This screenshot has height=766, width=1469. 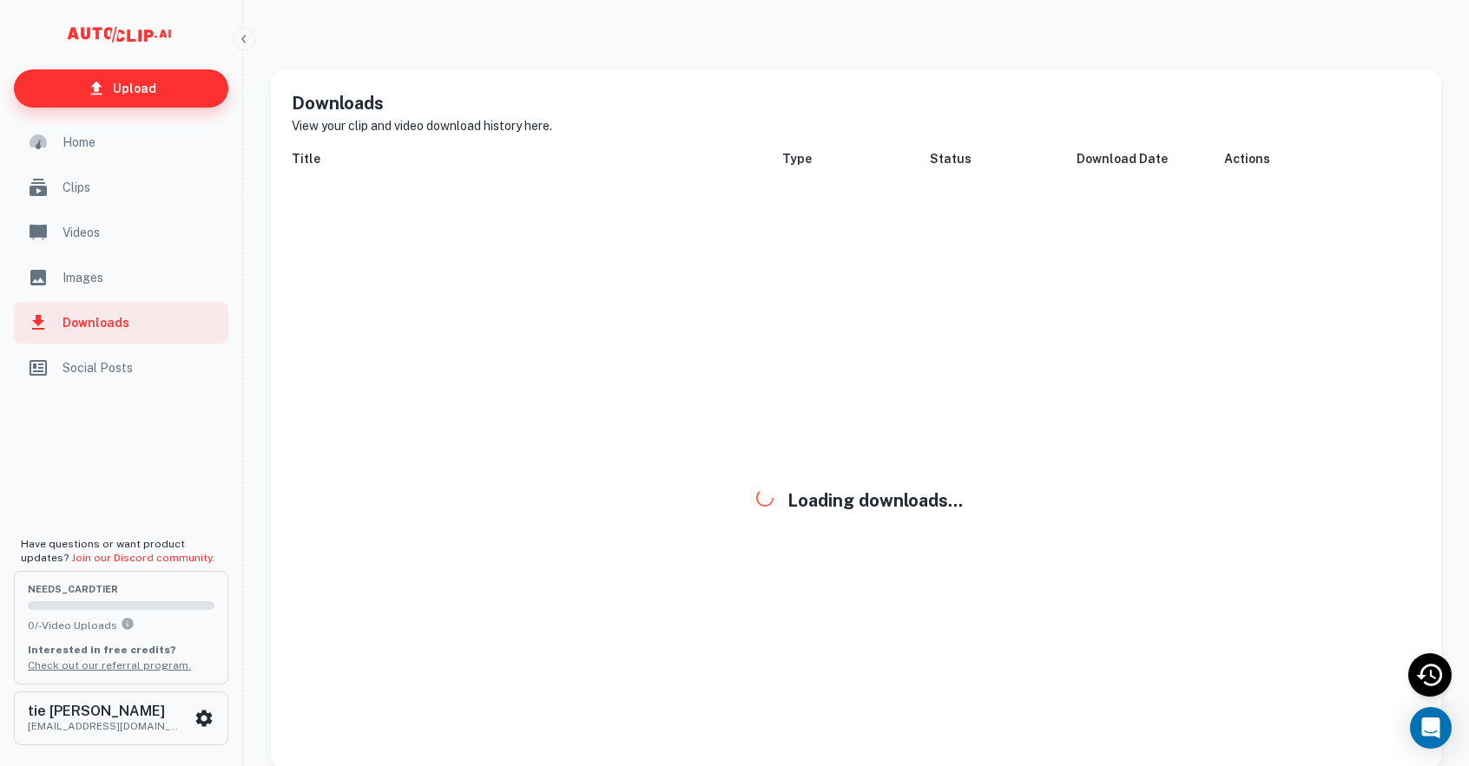 I want to click on p: Upload, so click(x=135, y=89).